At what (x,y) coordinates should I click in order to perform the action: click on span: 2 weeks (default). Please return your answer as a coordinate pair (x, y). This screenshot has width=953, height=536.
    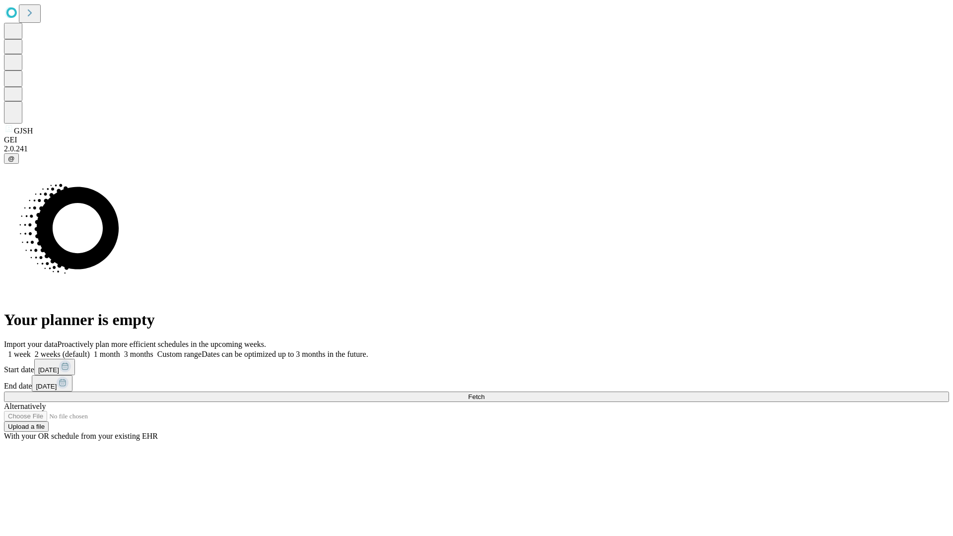
    Looking at the image, I should click on (62, 354).